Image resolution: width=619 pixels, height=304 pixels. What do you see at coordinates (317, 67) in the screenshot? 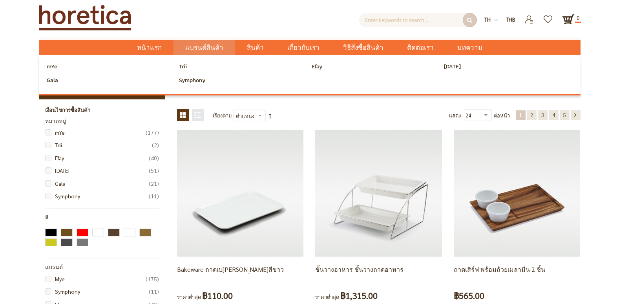
I see `span: Efay` at bounding box center [317, 67].